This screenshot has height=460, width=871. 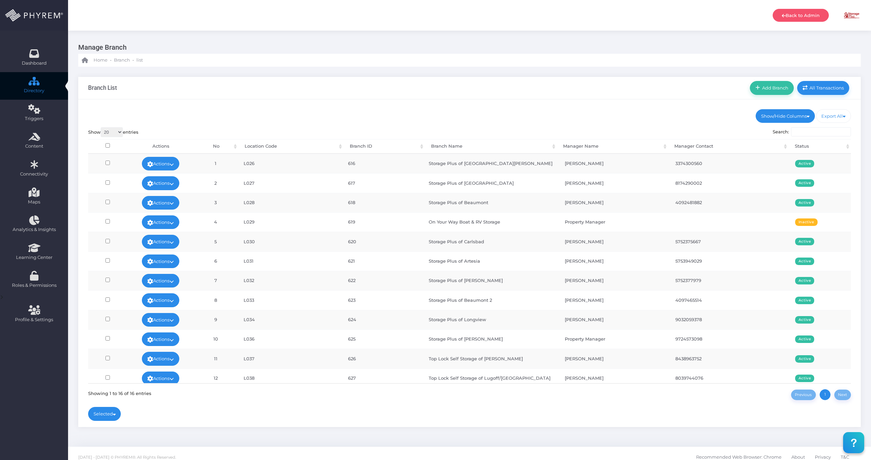 What do you see at coordinates (382, 300) in the screenshot?
I see `td: 623` at bounding box center [382, 300].